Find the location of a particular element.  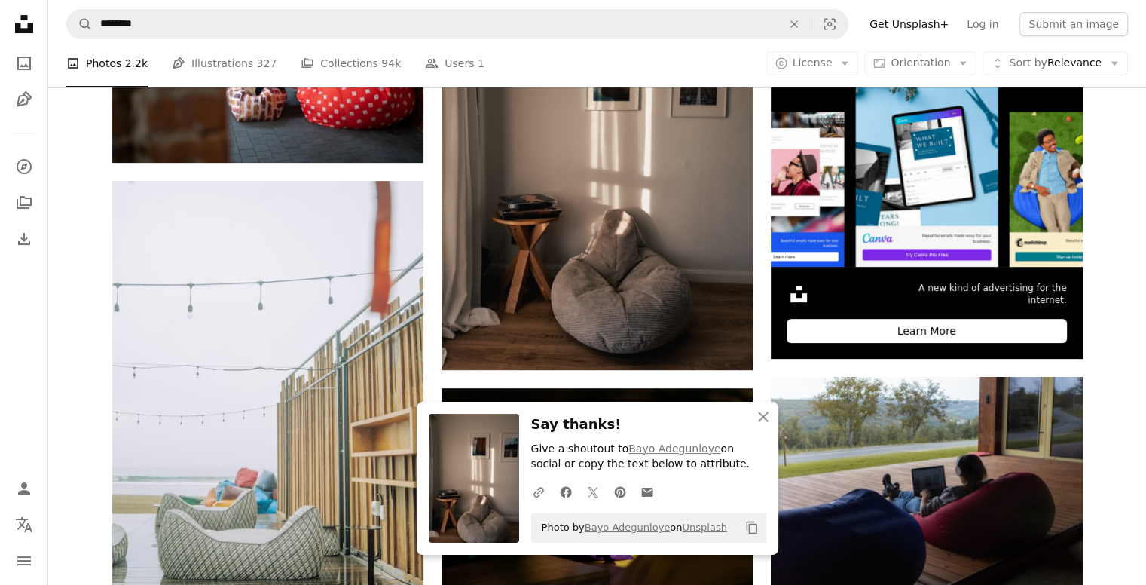

a: Log in is located at coordinates (982, 24).